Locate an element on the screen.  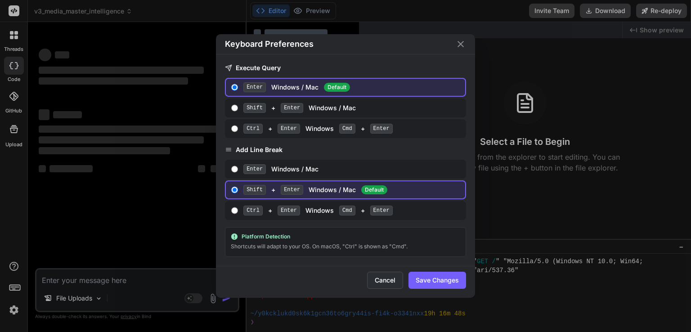
button: Close is located at coordinates (461, 44).